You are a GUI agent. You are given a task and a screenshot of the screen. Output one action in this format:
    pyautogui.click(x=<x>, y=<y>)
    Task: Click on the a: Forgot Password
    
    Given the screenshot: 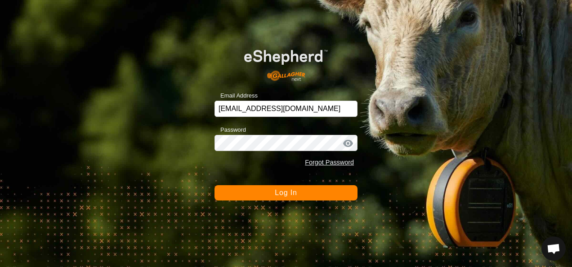 What is the action you would take?
    pyautogui.click(x=329, y=162)
    